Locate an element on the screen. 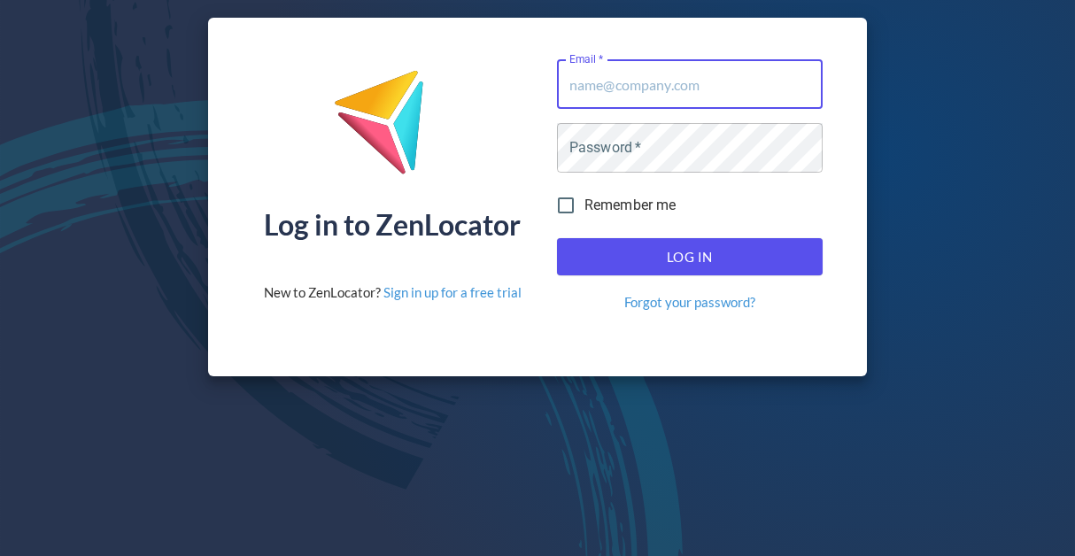 This screenshot has height=556, width=1075. img: ZenLocator is located at coordinates (392, 128).